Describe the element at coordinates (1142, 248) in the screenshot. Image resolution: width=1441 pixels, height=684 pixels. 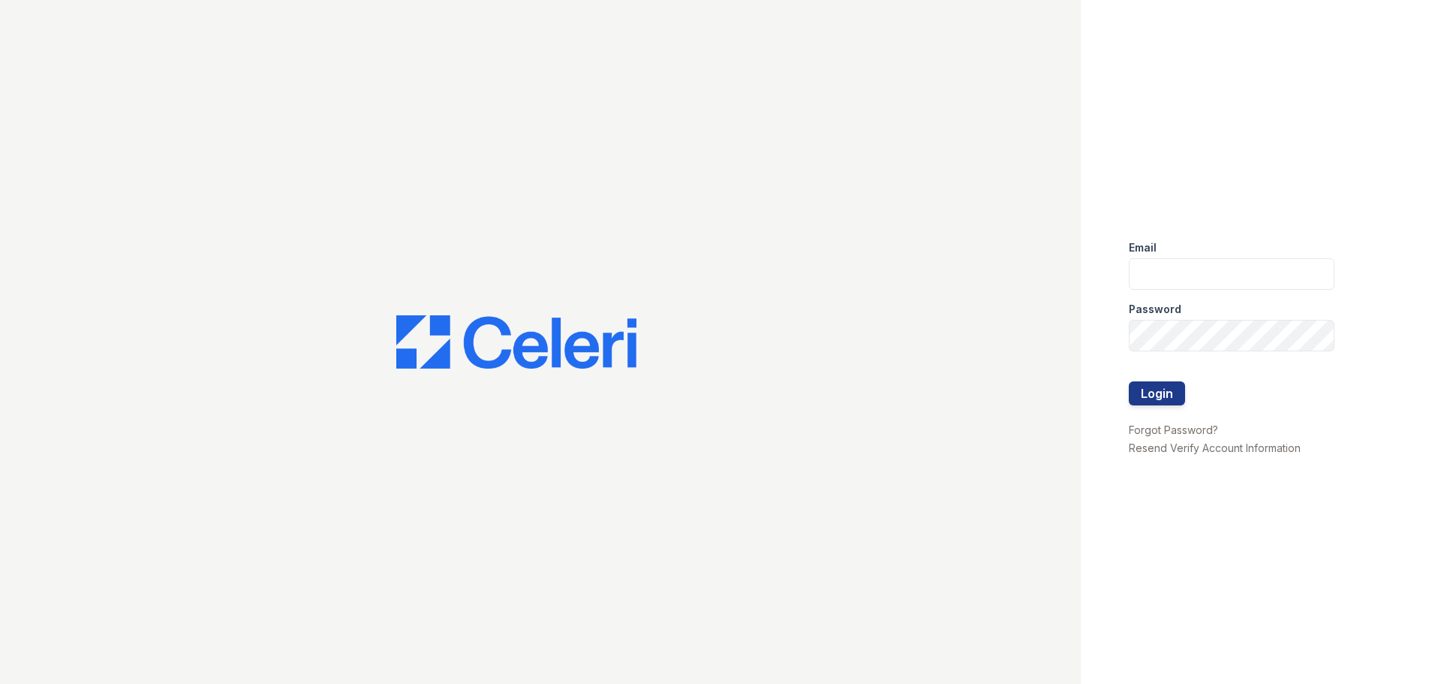
I see `label: Email` at that location.